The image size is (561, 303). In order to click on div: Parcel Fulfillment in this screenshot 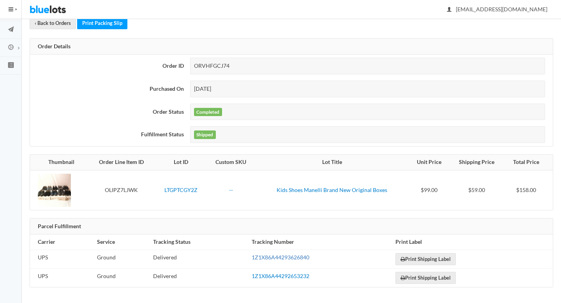, I will do `click(292, 227)`.